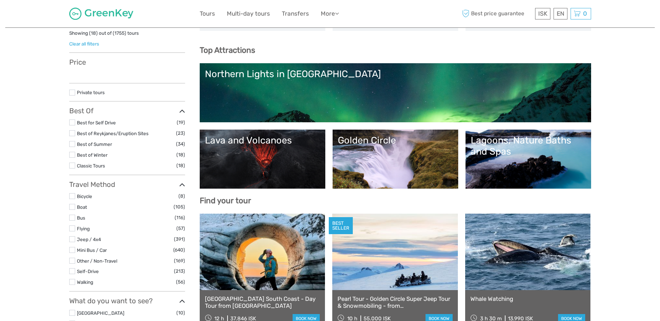 This screenshot has height=321, width=660. Describe the element at coordinates (127, 111) in the screenshot. I see `h3: Best Of` at that location.